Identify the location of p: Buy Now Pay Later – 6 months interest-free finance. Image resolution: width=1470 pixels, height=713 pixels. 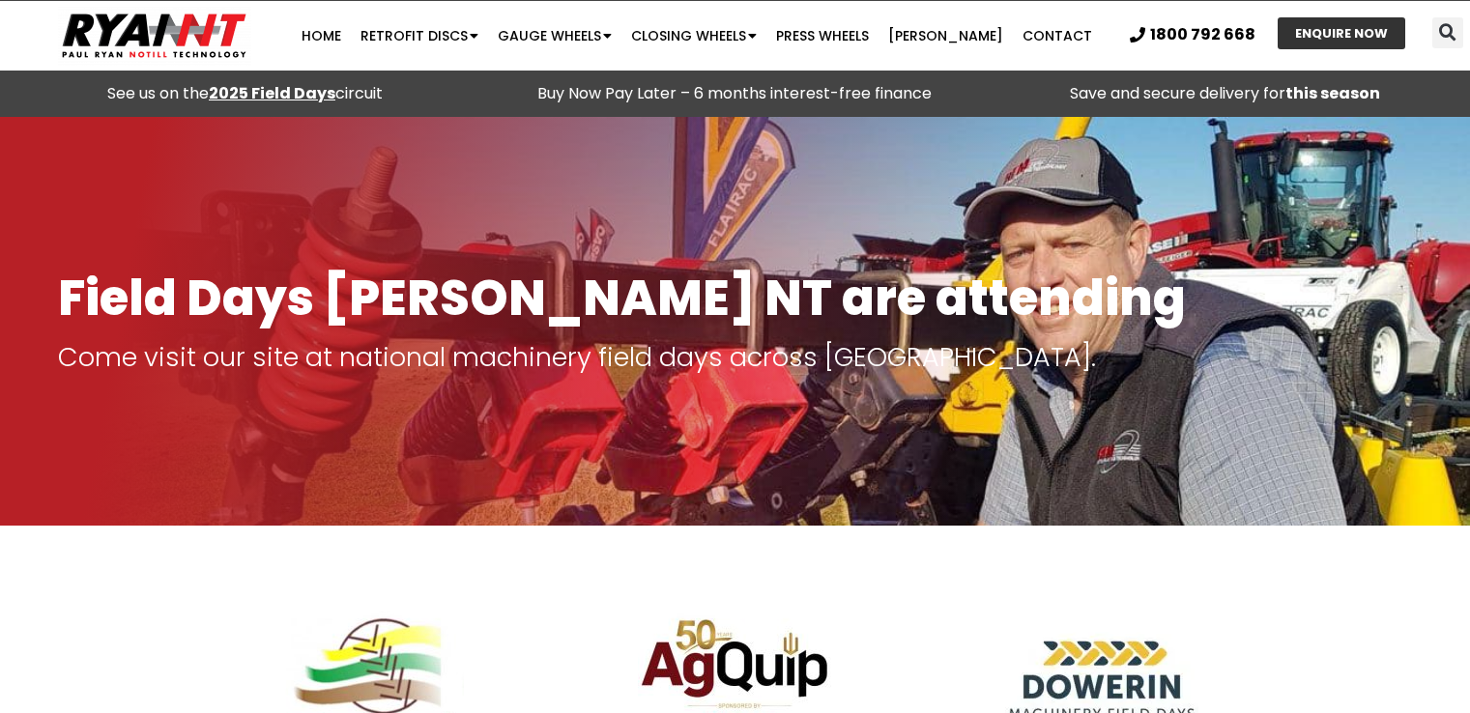
(734, 94).